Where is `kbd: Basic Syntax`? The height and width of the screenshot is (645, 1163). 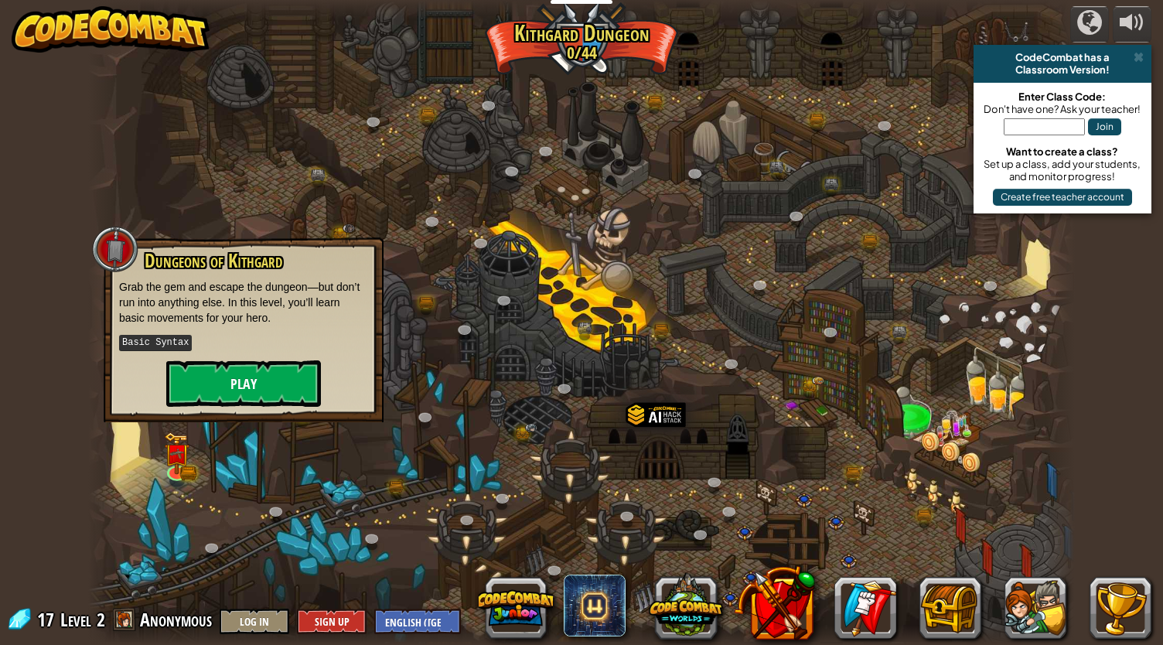 kbd: Basic Syntax is located at coordinates (155, 343).